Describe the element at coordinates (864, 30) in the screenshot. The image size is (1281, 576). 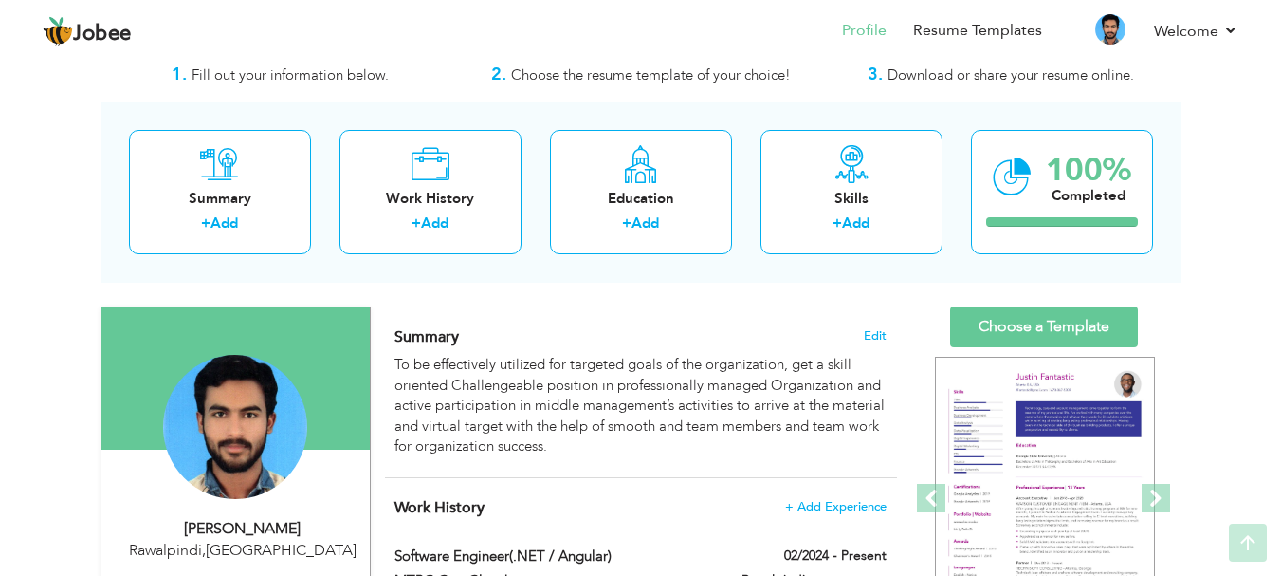
I see `a: Profile` at that location.